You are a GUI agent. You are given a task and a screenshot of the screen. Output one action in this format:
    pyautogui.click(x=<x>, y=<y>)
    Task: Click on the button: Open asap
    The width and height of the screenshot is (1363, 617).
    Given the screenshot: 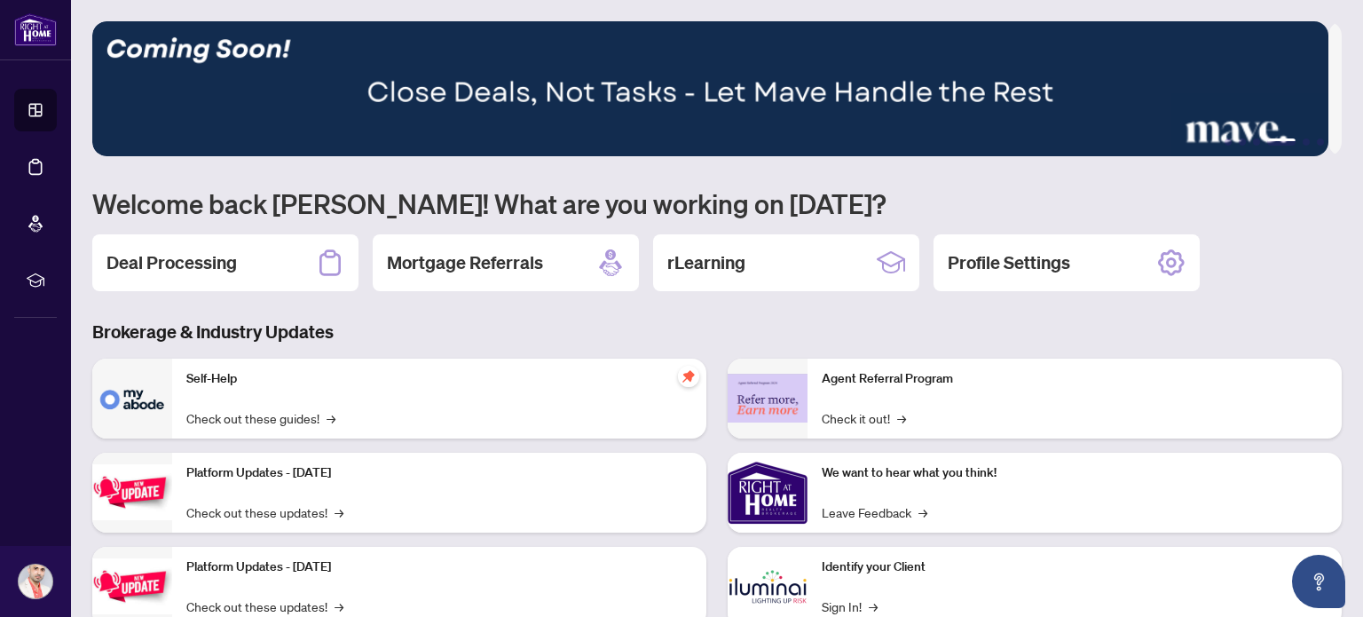 What is the action you would take?
    pyautogui.click(x=1318, y=581)
    